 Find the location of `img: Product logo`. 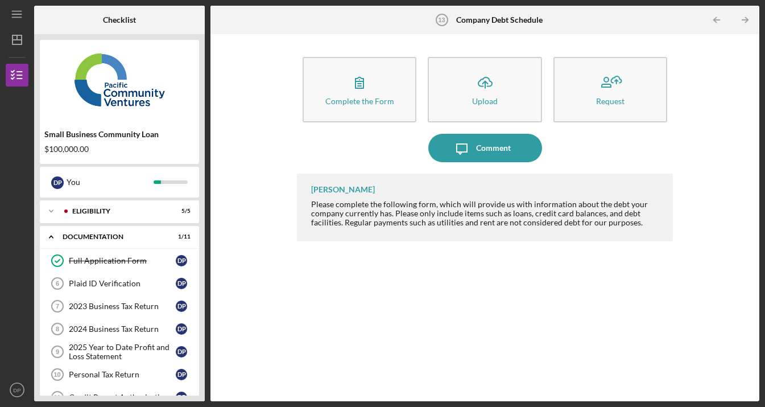

img: Product logo is located at coordinates (119, 80).